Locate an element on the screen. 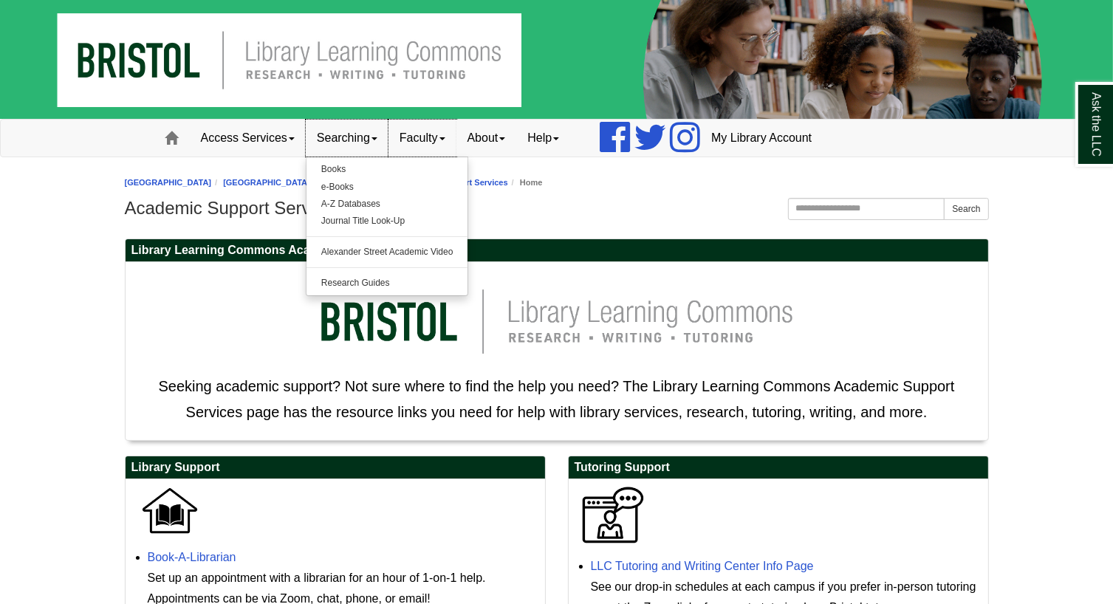  h2: Tutoring Support is located at coordinates (779, 468).